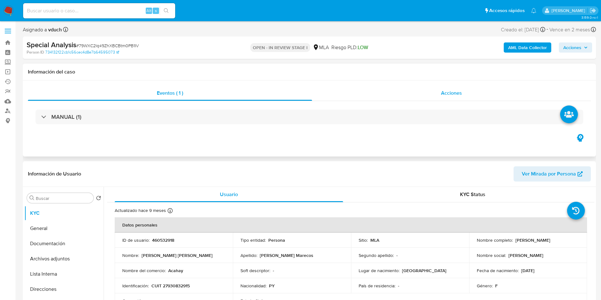  I want to click on button: Volver al orden por defecto, so click(99, 199).